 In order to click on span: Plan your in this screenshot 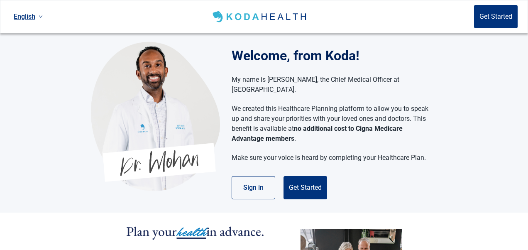, I will do `click(152, 231)`.